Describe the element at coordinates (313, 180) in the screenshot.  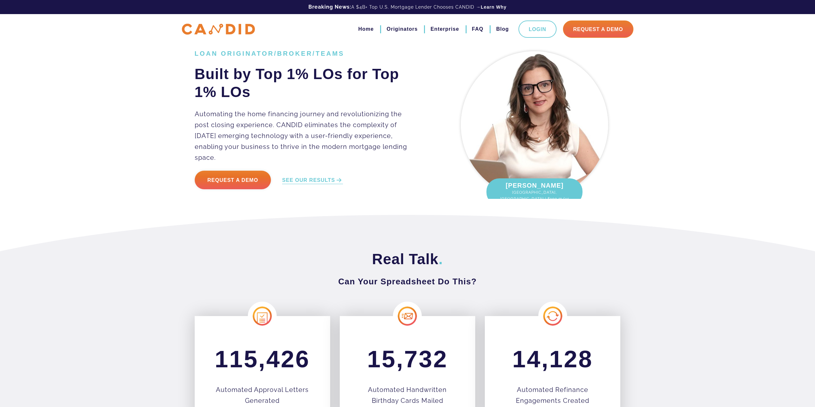
I see `a: SEE OUR RESULTS` at that location.